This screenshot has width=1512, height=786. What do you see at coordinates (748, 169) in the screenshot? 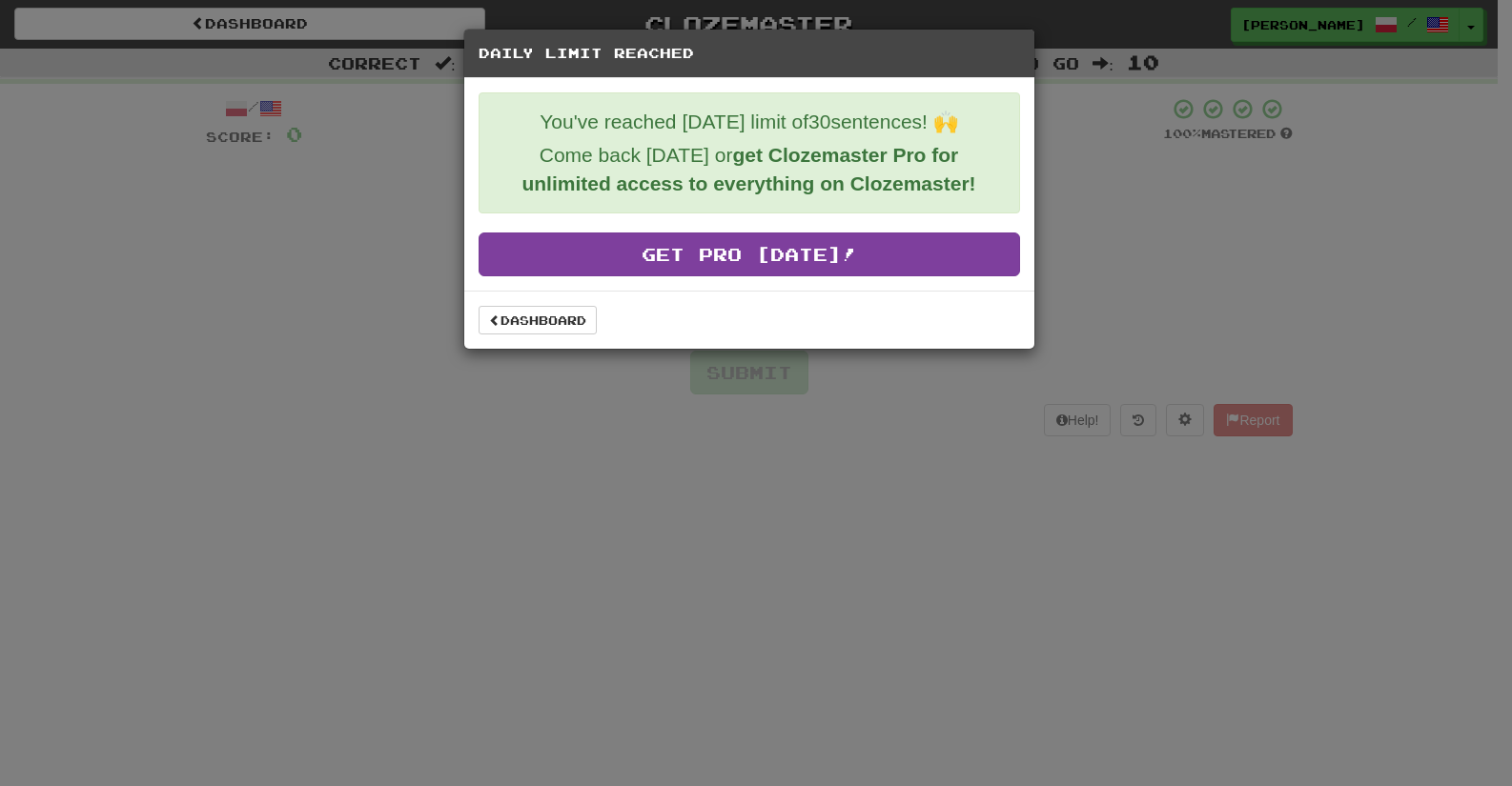
I see `strong: get Clozemaster Pro for unlimited access to everything on Clozemaster!` at bounding box center [748, 169].